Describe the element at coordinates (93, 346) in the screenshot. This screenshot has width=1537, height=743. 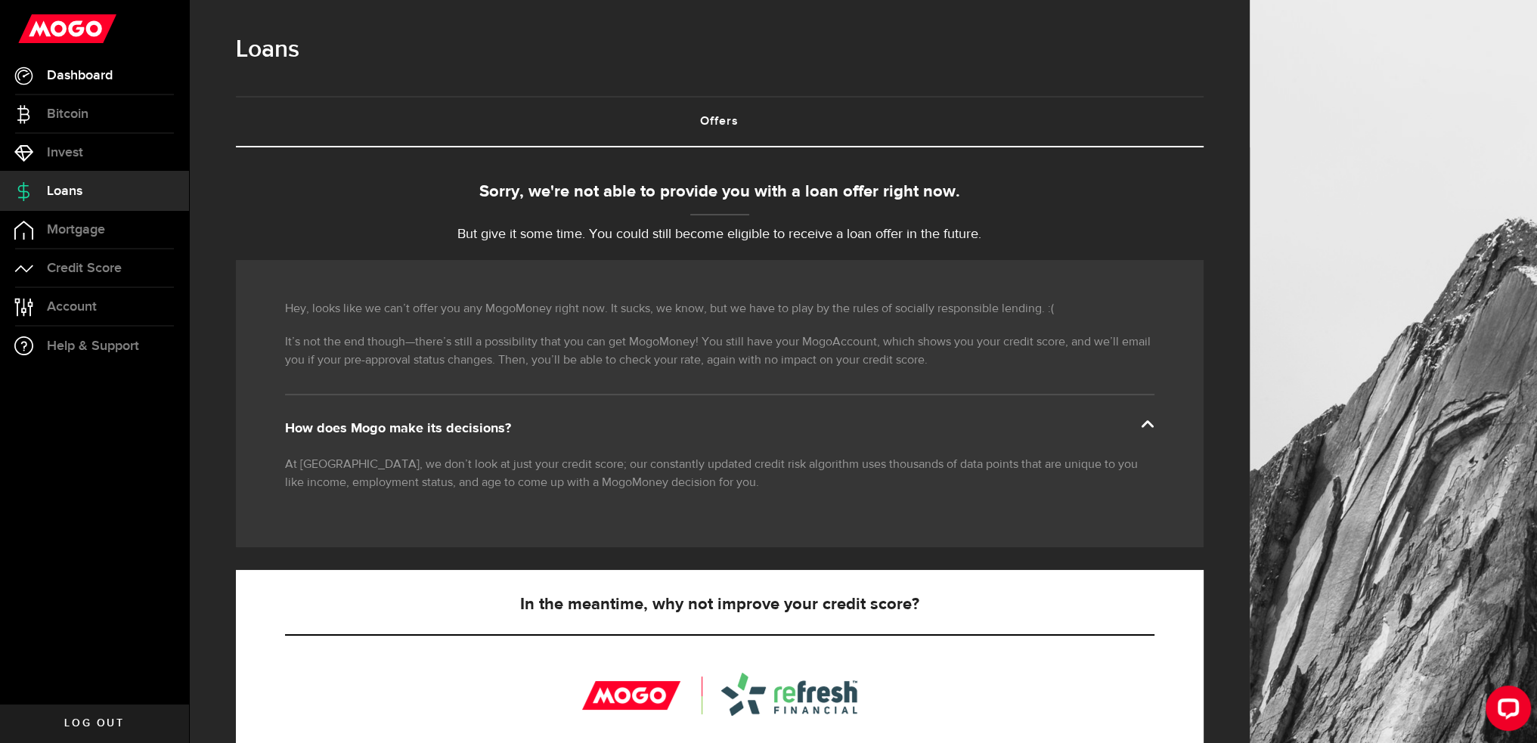
I see `span: Help & Support` at that location.